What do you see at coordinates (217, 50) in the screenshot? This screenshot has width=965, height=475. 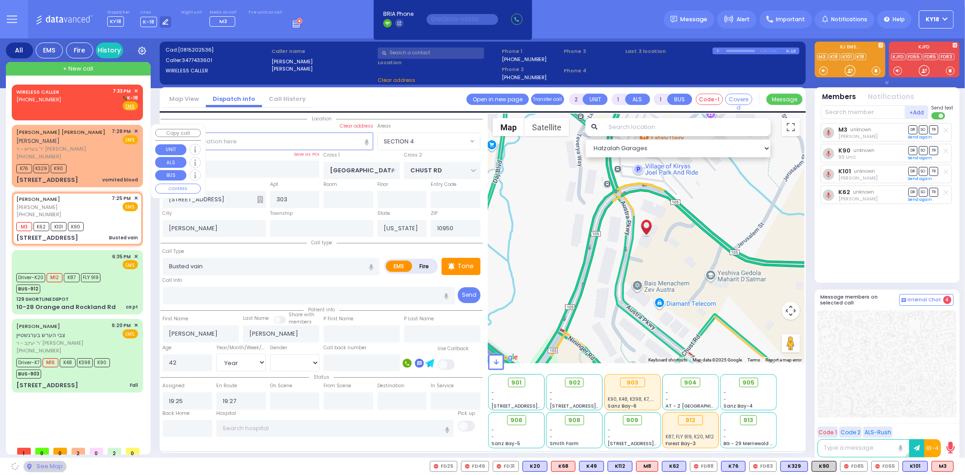 I see `label: Cad:` at bounding box center [217, 50].